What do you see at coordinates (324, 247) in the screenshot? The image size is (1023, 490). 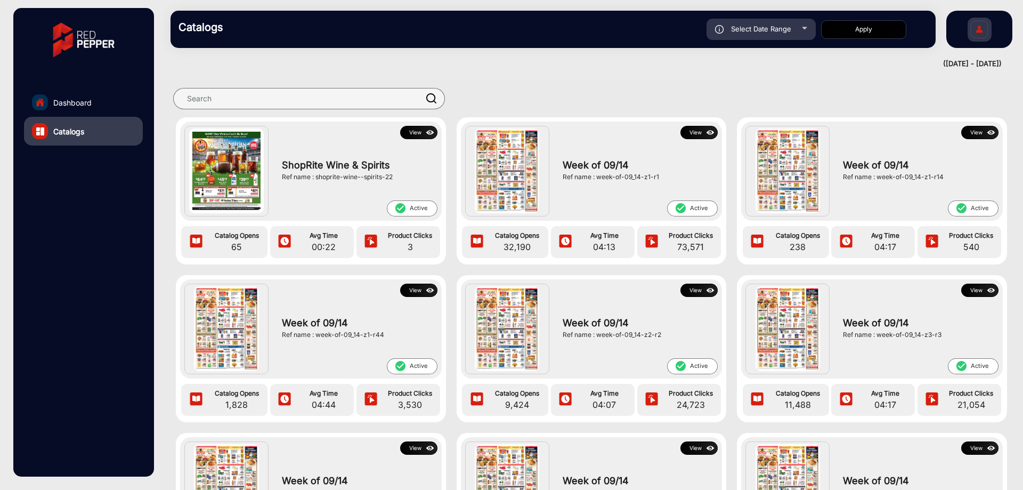 I see `span: 00:22` at bounding box center [324, 247].